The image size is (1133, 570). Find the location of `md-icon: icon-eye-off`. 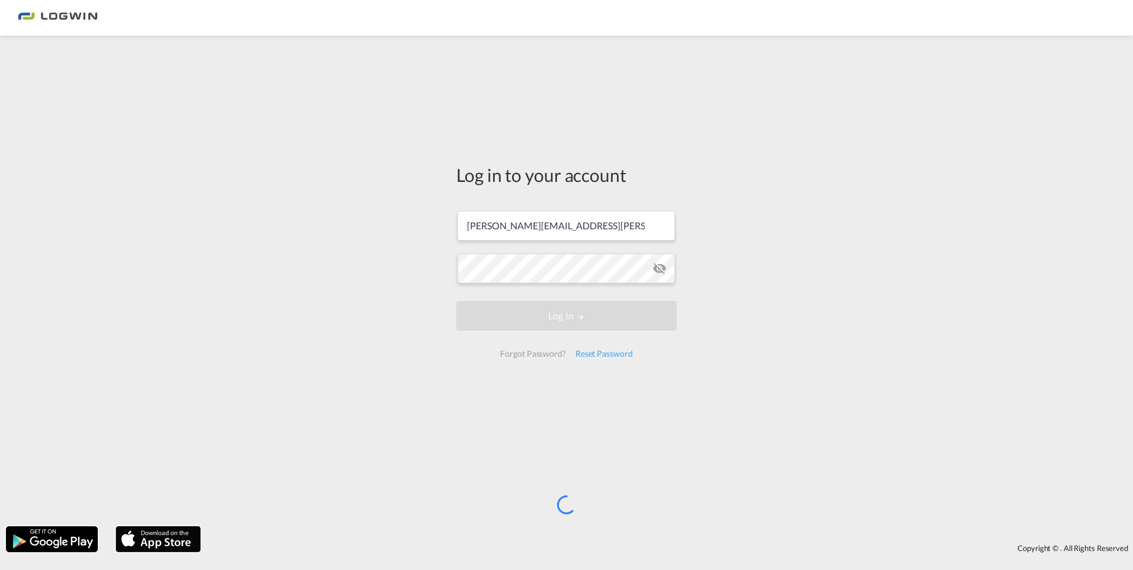

md-icon: icon-eye-off is located at coordinates (660, 269).